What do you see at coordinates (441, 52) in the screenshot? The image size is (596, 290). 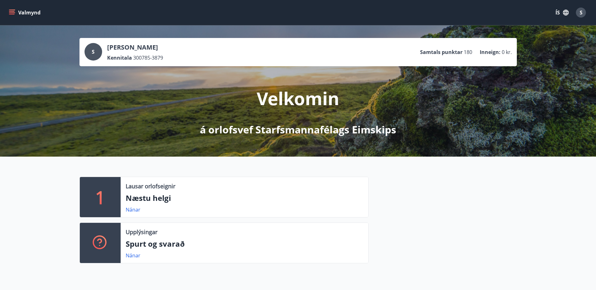 I see `p: Samtals punktar` at bounding box center [441, 52].